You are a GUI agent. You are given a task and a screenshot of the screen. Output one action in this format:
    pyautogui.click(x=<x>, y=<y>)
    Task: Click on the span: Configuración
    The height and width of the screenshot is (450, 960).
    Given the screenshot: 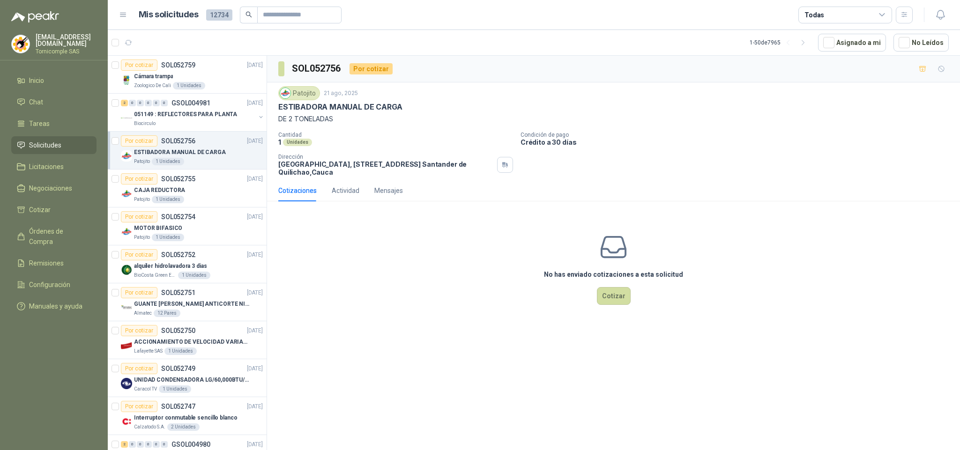 What is the action you would take?
    pyautogui.click(x=50, y=285)
    